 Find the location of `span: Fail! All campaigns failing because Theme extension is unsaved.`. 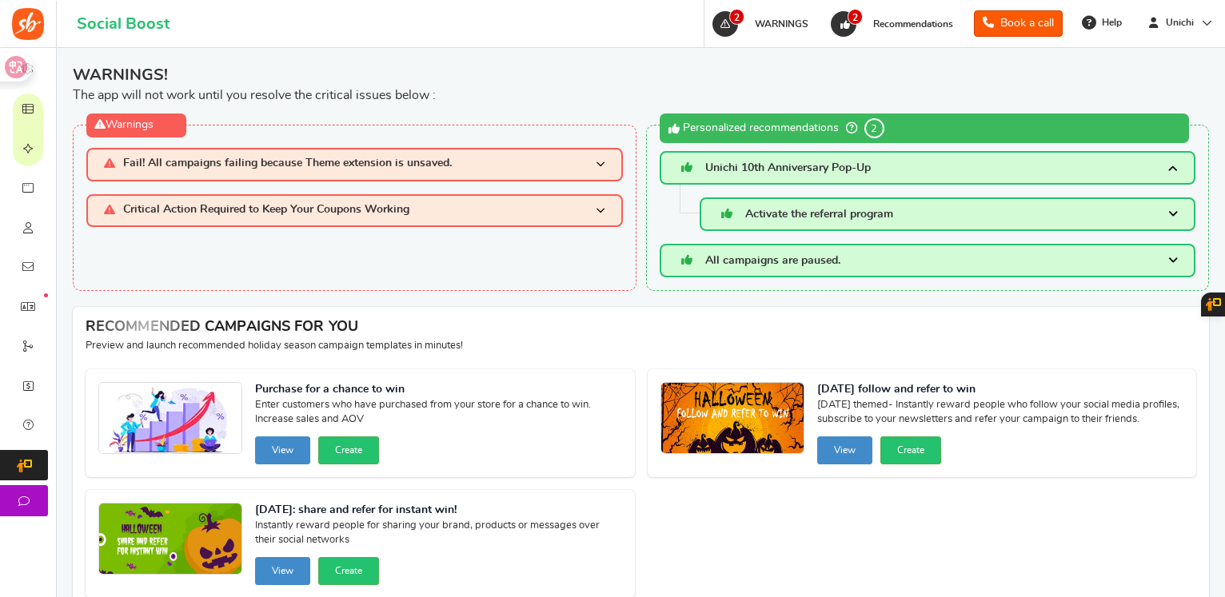

span: Fail! All campaigns failing because Theme extension is unsaved. is located at coordinates (287, 164).